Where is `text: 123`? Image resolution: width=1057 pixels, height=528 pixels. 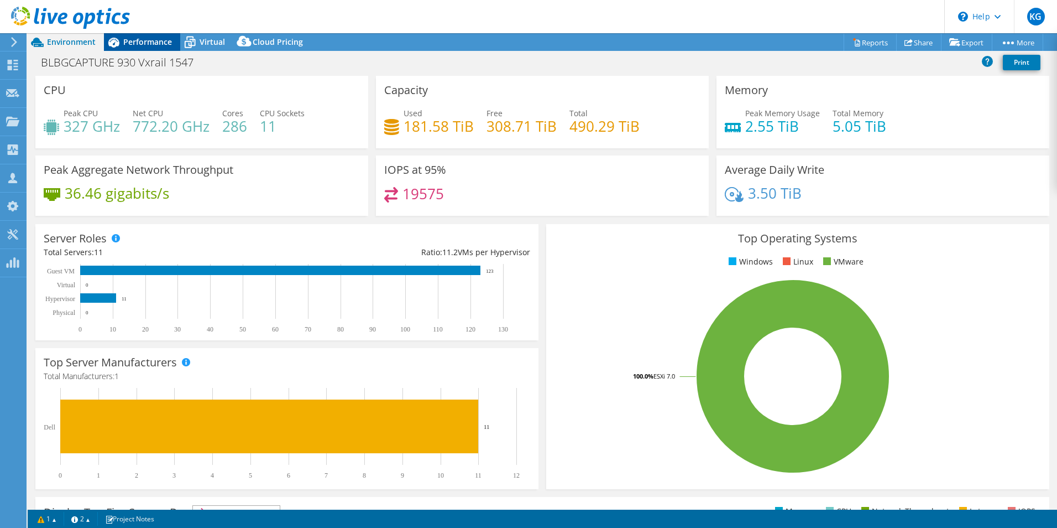
text: 123 is located at coordinates (490, 271).